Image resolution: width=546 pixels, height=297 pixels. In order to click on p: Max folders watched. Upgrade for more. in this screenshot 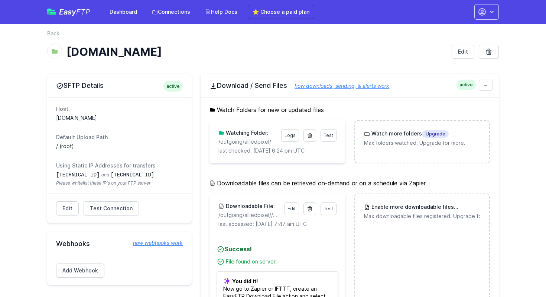, I will do `click(422, 143)`.